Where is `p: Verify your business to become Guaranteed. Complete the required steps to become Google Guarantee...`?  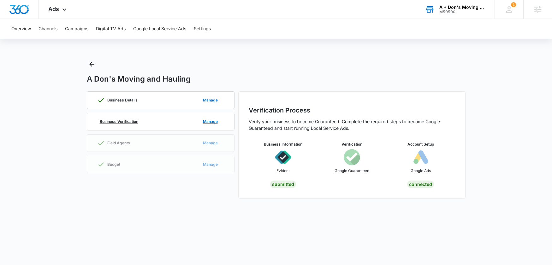
p: Verify your business to become Guaranteed. Complete the required steps to become Google Guarantee... is located at coordinates (352, 125).